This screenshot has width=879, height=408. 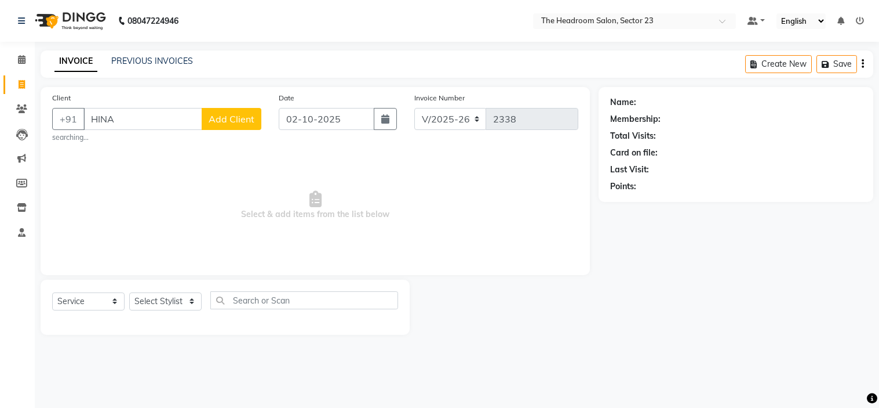 What do you see at coordinates (635, 119) in the screenshot?
I see `div: Membership:` at bounding box center [635, 119].